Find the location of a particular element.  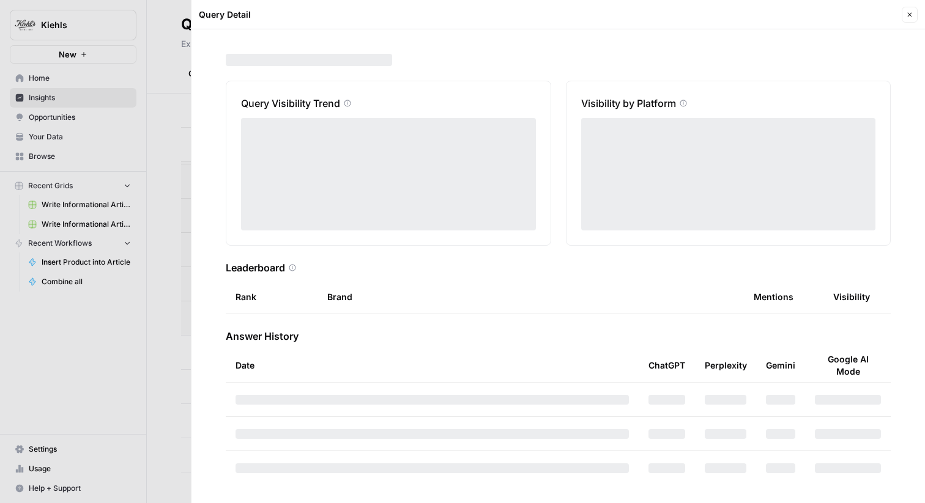

div: Date is located at coordinates (432, 365).